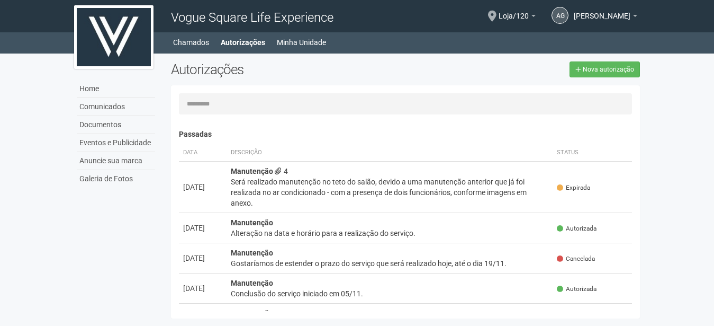 The height and width of the screenshot is (326, 714). Describe the element at coordinates (390, 152) in the screenshot. I see `th: Descrição` at that location.